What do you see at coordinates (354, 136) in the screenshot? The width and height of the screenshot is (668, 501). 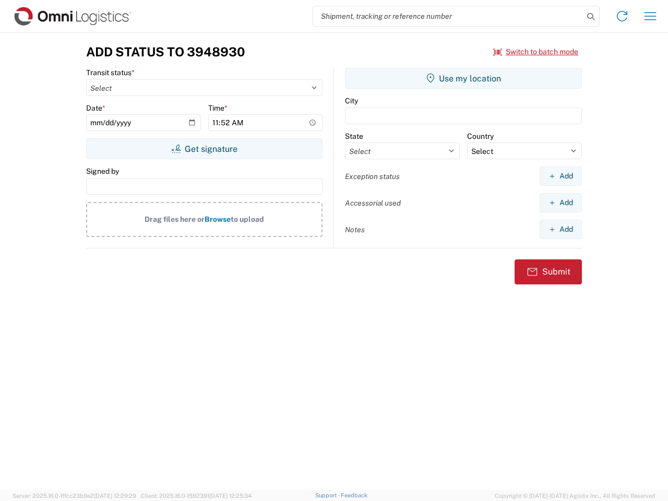 I see `label: State` at bounding box center [354, 136].